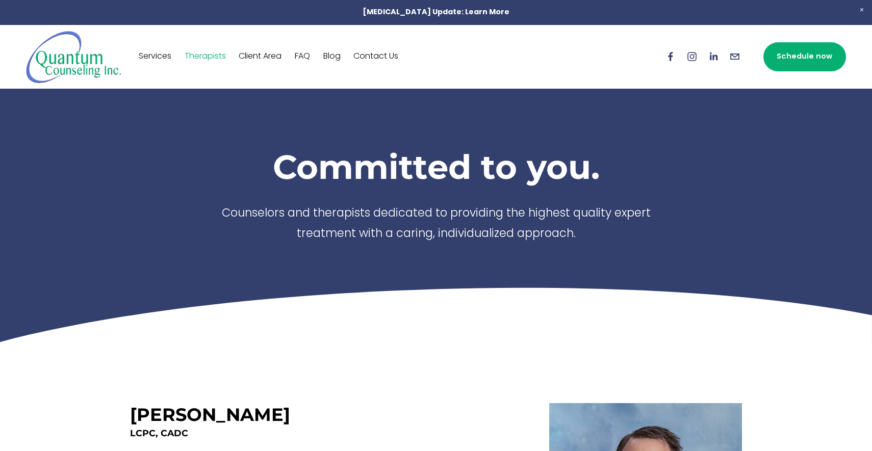 The image size is (872, 451). What do you see at coordinates (670, 57) in the screenshot?
I see `a: Facebook` at bounding box center [670, 57].